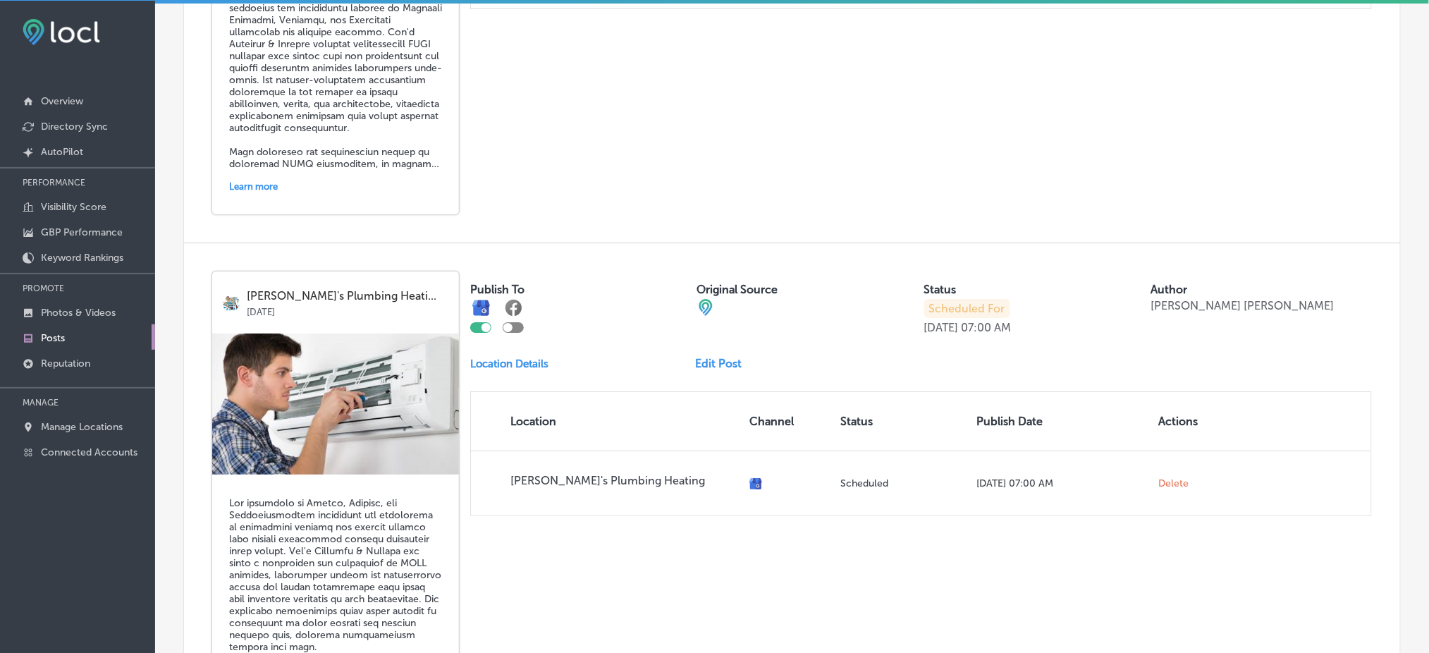 The width and height of the screenshot is (1429, 653). I want to click on label: Publish To, so click(497, 289).